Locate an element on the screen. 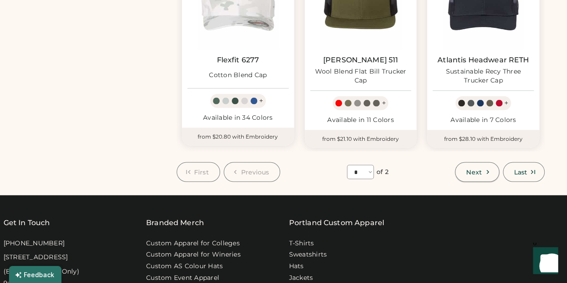 The image size is (567, 283). span: Last is located at coordinates (521, 172).